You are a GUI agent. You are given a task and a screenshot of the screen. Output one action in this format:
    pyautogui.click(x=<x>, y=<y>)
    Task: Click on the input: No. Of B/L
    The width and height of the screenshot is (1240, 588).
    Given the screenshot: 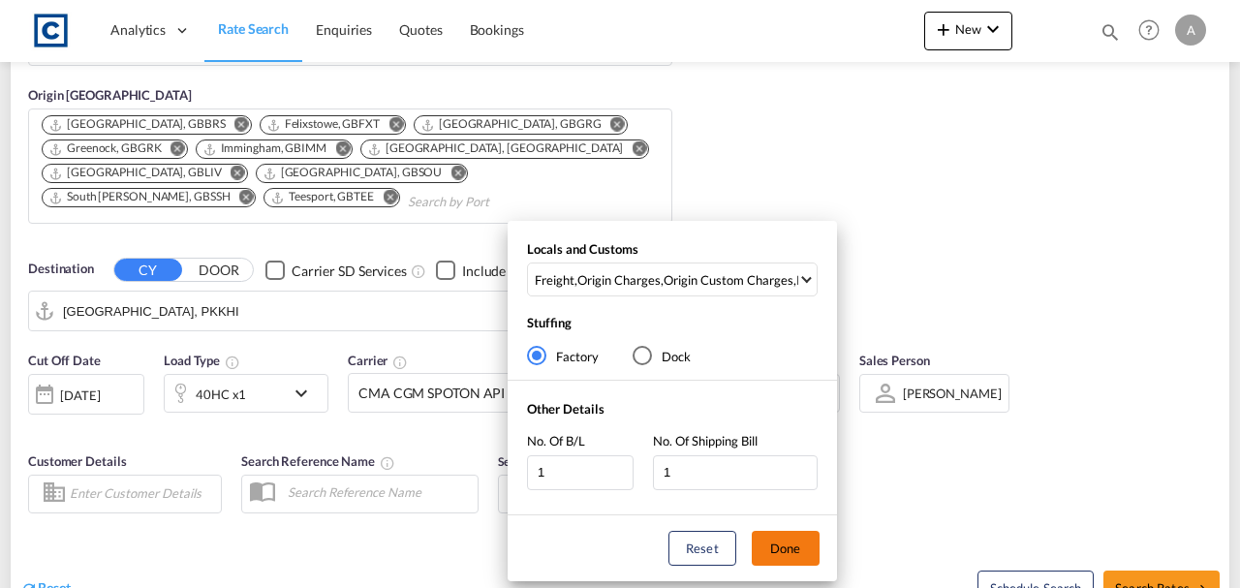 What is the action you would take?
    pyautogui.click(x=580, y=473)
    